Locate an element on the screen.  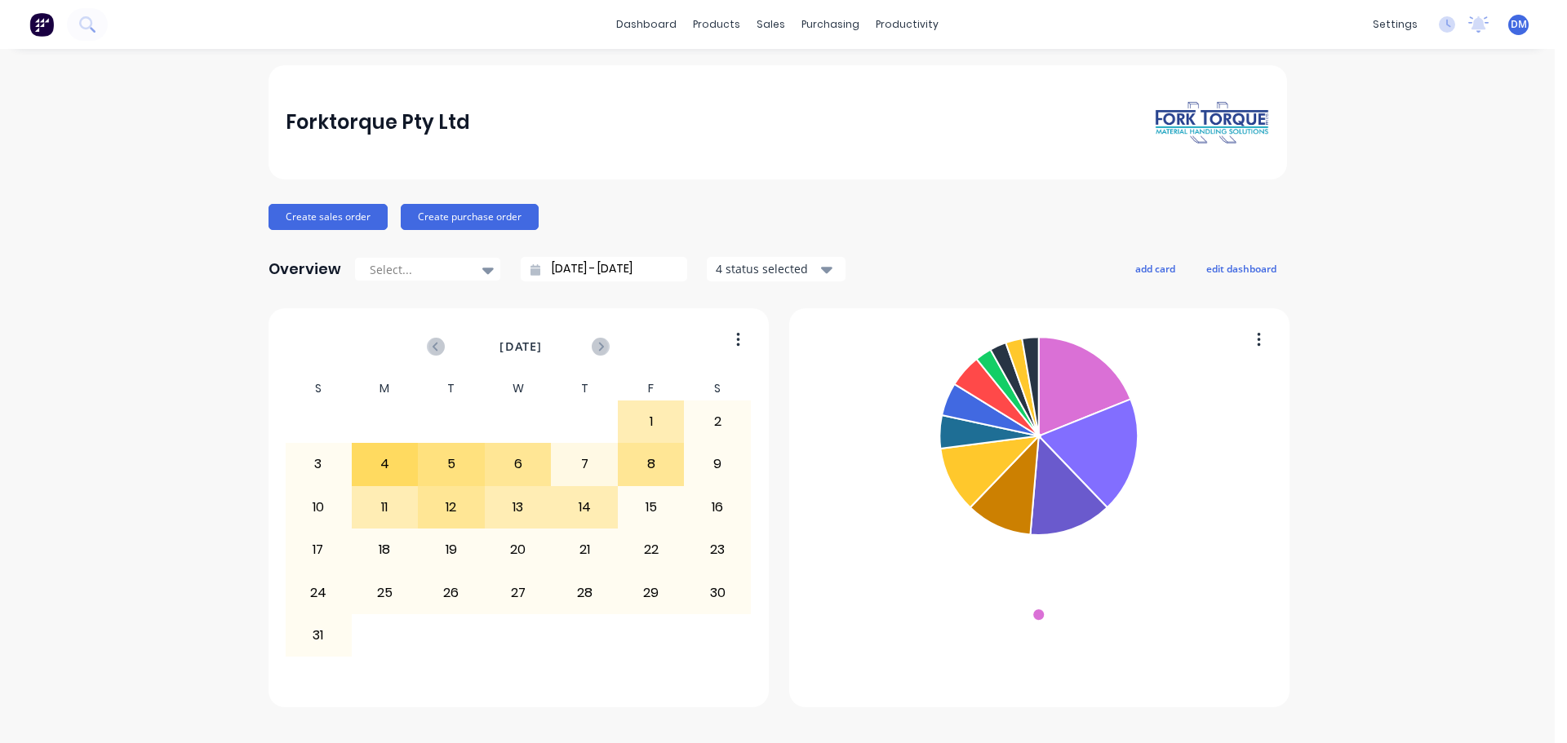
div: 6 is located at coordinates (518, 464).